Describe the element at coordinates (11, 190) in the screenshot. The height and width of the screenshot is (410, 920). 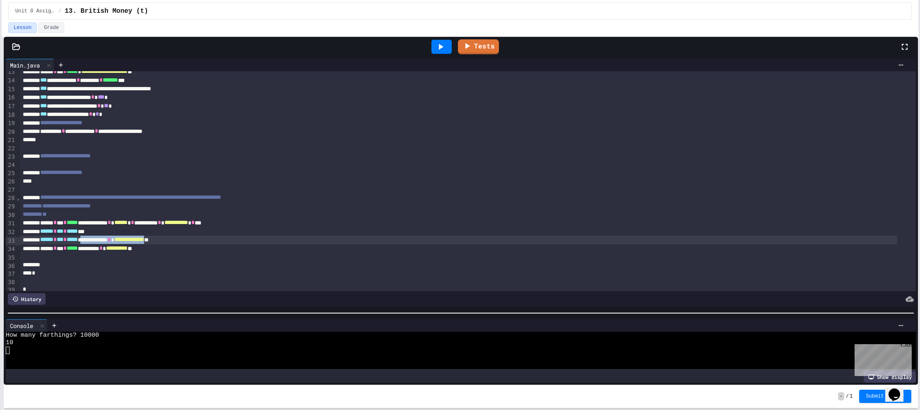
I see `div: 27` at that location.